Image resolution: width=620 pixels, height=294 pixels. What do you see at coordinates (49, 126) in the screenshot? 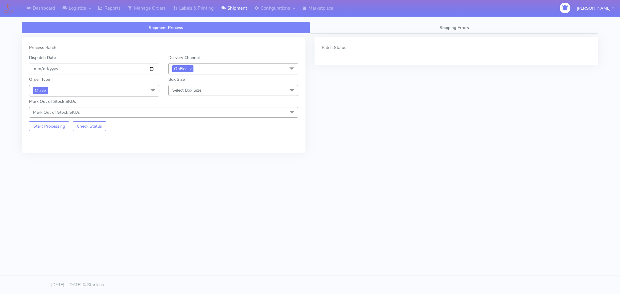
I see `button: Start Processing` at bounding box center [49, 126].